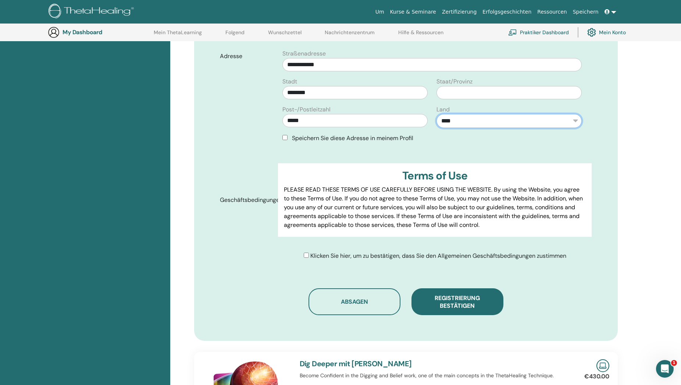  What do you see at coordinates (459, 12) in the screenshot?
I see `a: Zertifizierung` at bounding box center [459, 12].